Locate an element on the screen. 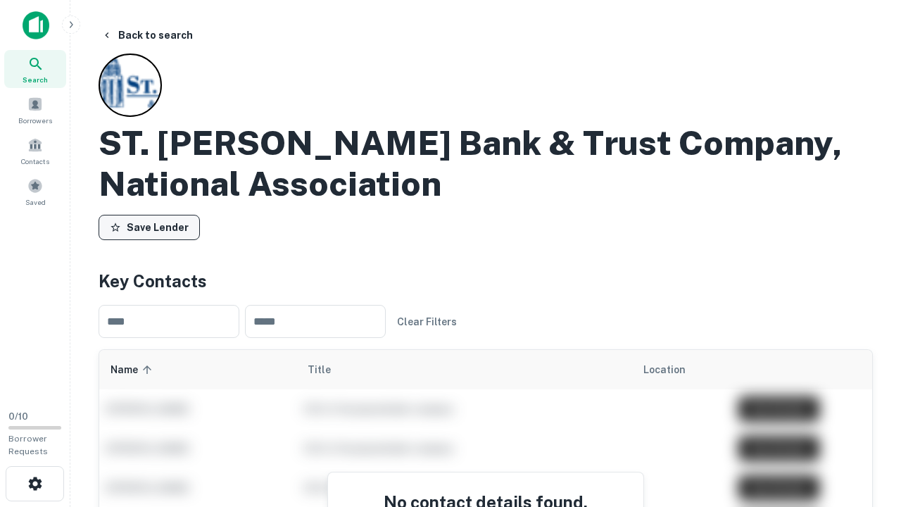 The width and height of the screenshot is (901, 507). div: Contacts is located at coordinates (35, 151).